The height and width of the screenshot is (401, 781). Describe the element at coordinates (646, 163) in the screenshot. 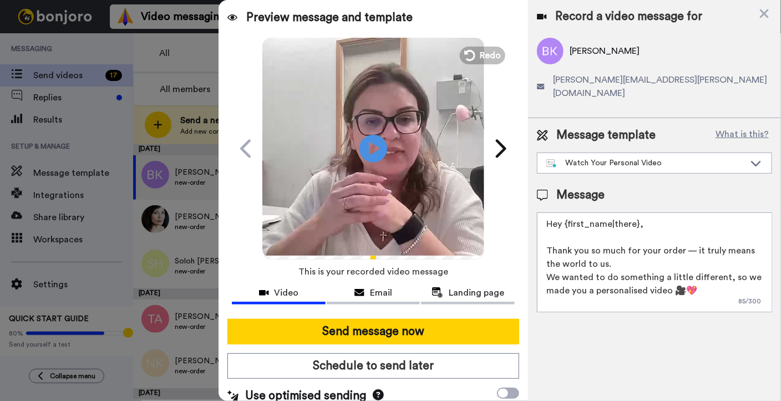

I see `div: Watch Your Personal Video` at that location.